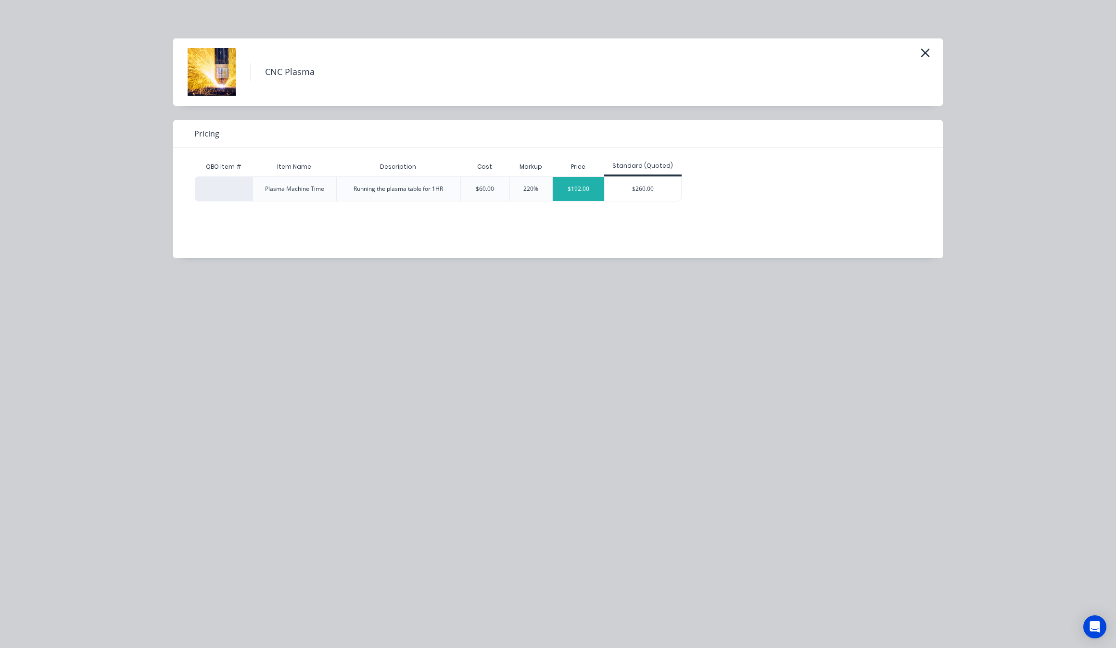 The width and height of the screenshot is (1116, 648). Describe the element at coordinates (642, 166) in the screenshot. I see `div: Standard (Quoted)` at that location.